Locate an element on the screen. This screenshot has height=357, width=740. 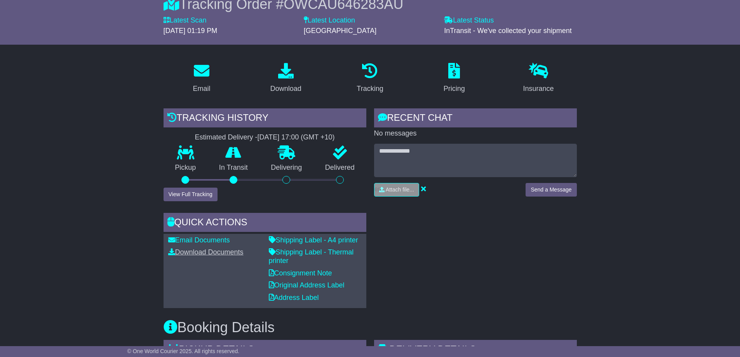
p: Pickup is located at coordinates (186, 168).